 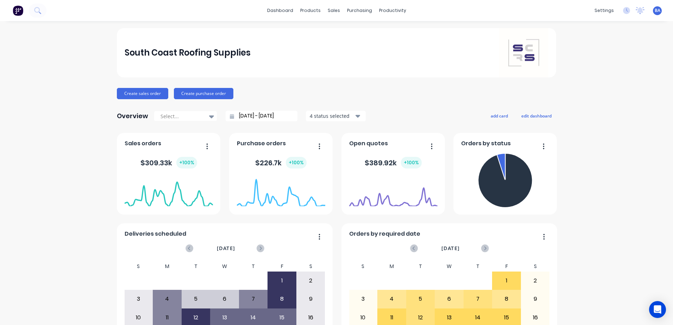 I want to click on img: Factory, so click(x=18, y=11).